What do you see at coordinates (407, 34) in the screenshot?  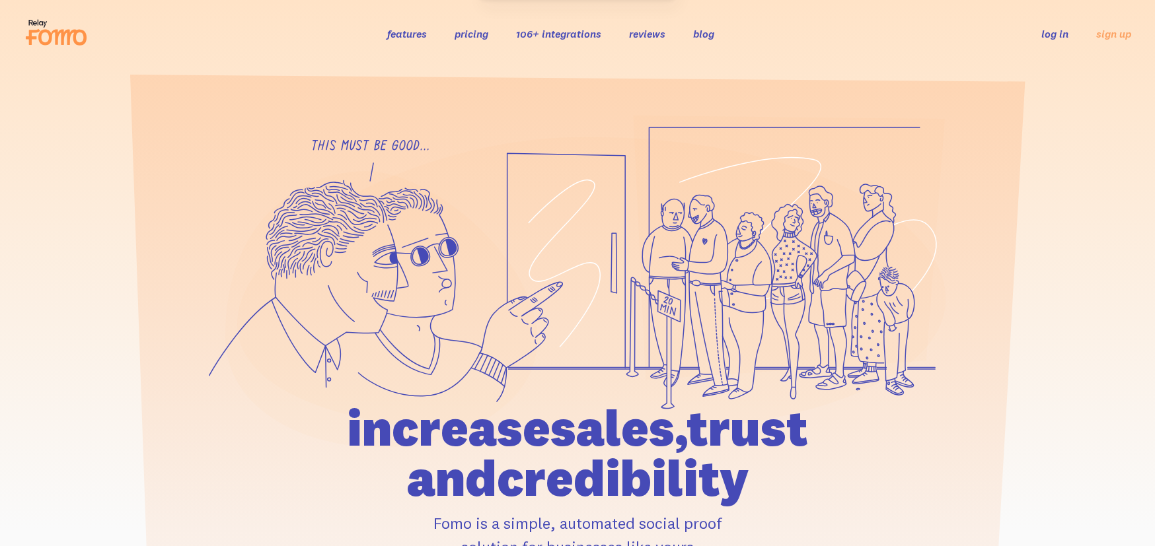 I see `a: features` at bounding box center [407, 34].